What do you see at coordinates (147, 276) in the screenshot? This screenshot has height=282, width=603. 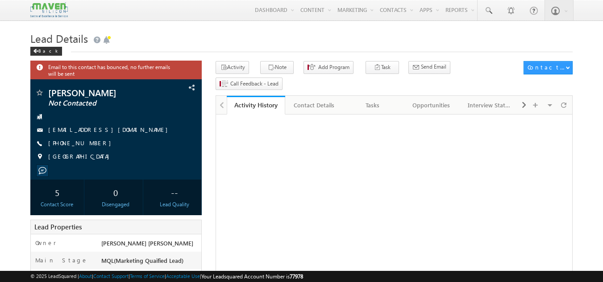 I see `a: Terms of Service` at bounding box center [147, 276].